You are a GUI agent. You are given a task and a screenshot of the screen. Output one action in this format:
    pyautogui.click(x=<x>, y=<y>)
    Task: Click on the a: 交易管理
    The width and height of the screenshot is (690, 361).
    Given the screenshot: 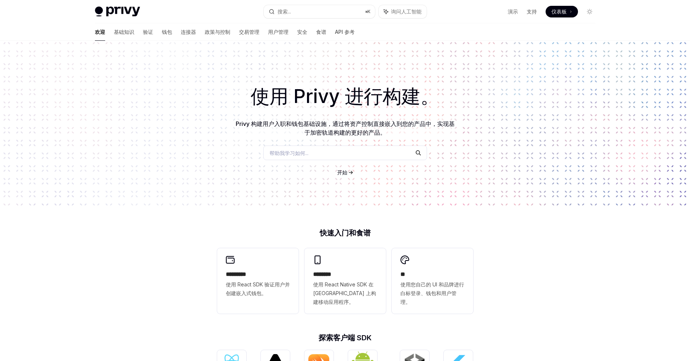 What is the action you would take?
    pyautogui.click(x=249, y=32)
    